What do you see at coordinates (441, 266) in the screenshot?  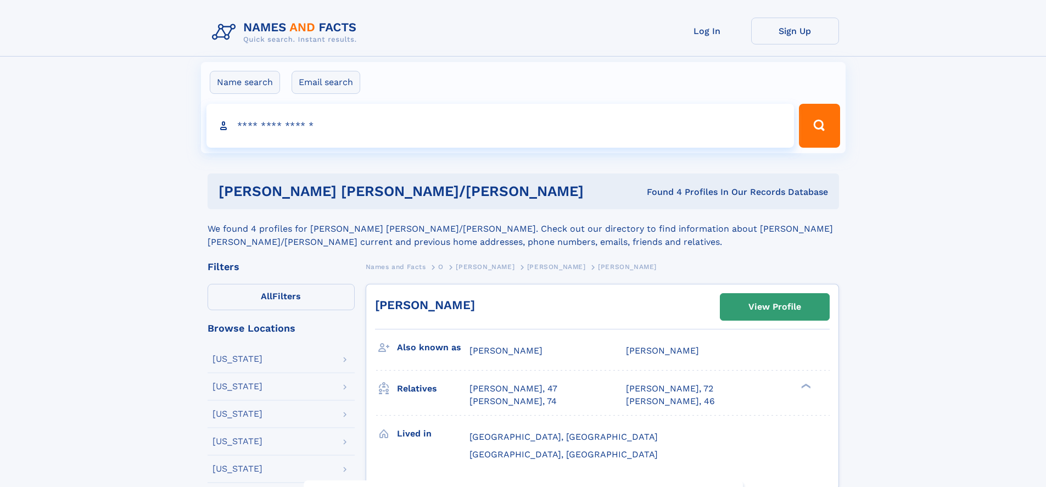 I see `a: O` at bounding box center [441, 266].